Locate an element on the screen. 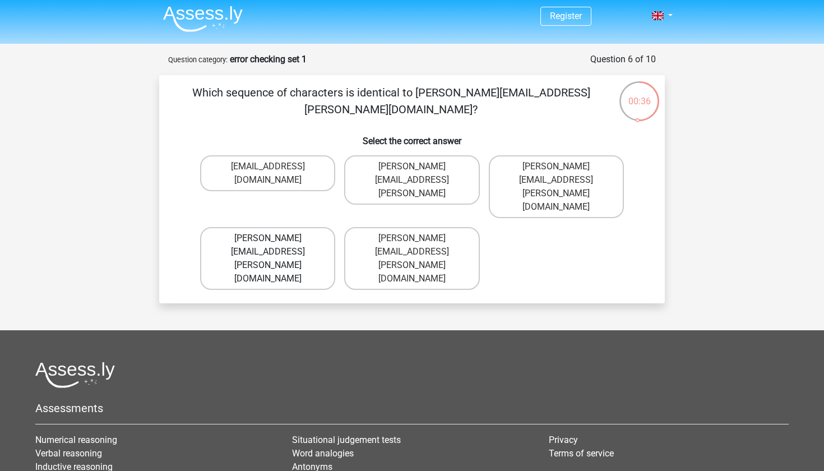  a: Terms of service is located at coordinates (582, 453).